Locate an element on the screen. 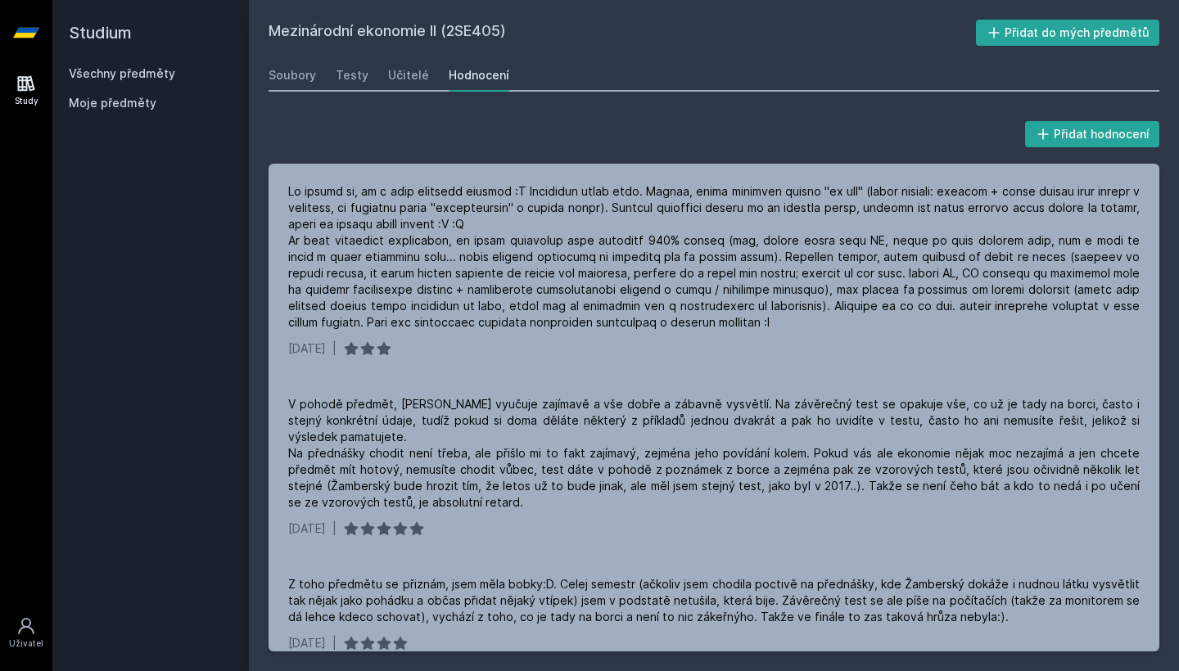 This screenshot has height=671, width=1179. div: Učitelé is located at coordinates (409, 75).